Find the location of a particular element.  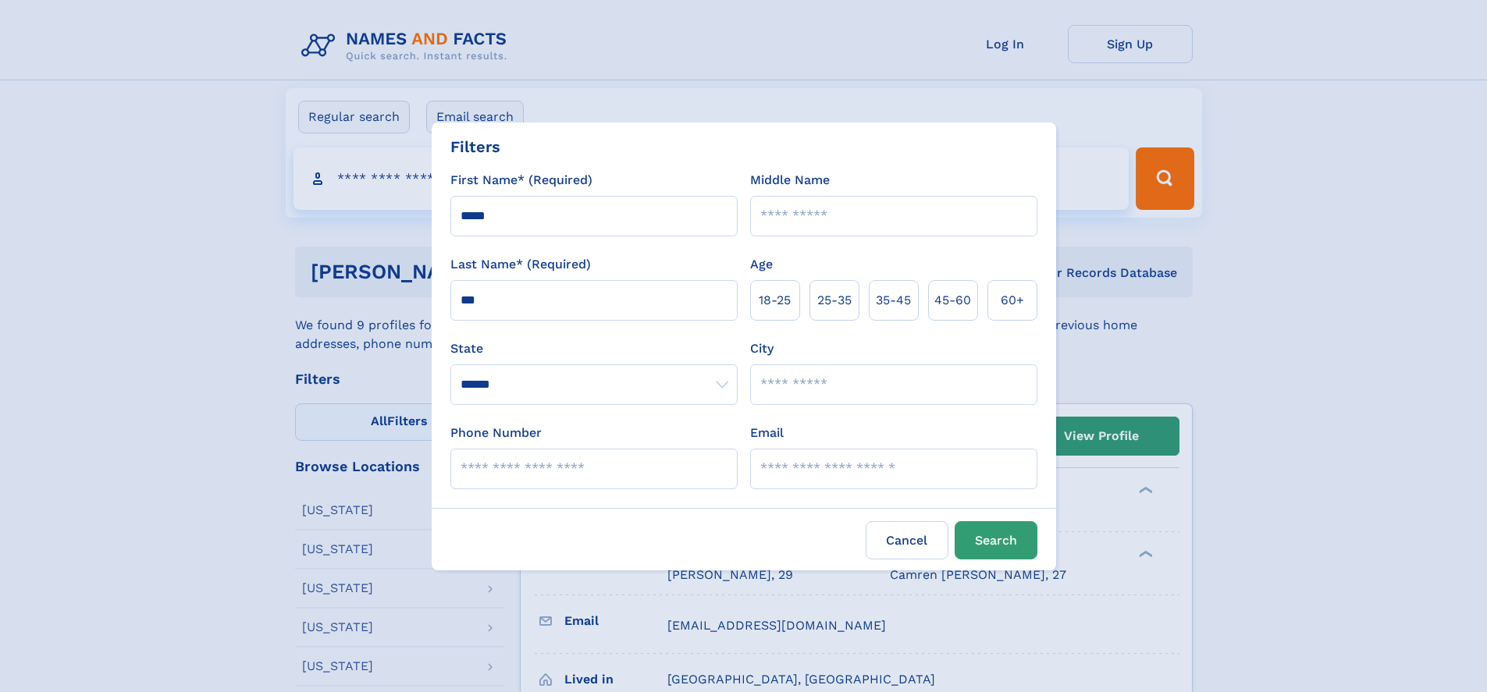

label: Email is located at coordinates (767, 433).